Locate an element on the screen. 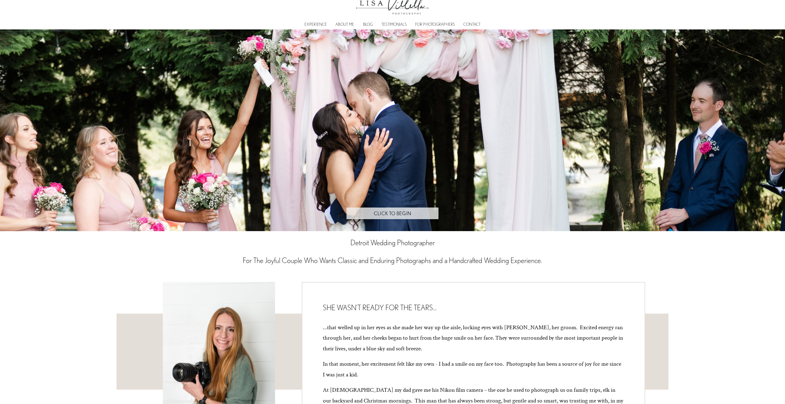 The width and height of the screenshot is (785, 404). a: BLOG is located at coordinates (368, 25).